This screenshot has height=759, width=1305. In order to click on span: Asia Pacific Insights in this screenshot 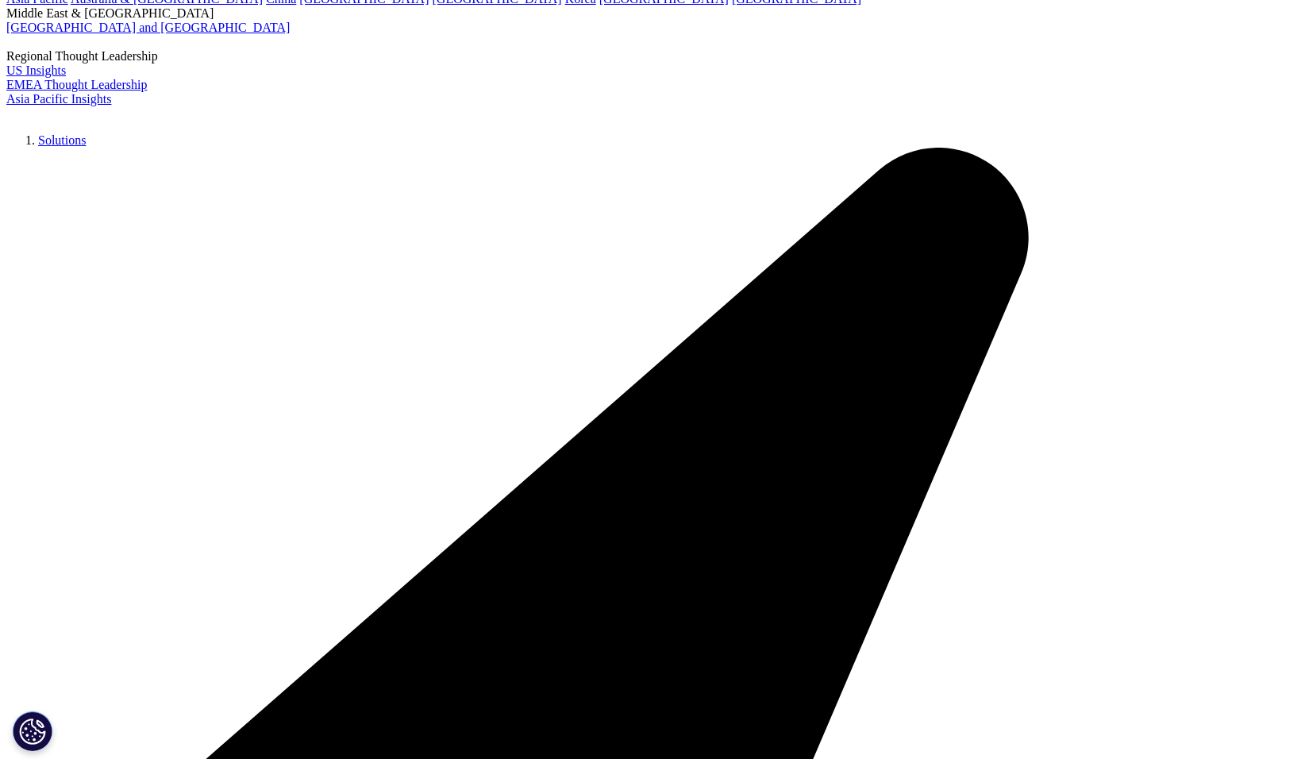, I will do `click(59, 98)`.